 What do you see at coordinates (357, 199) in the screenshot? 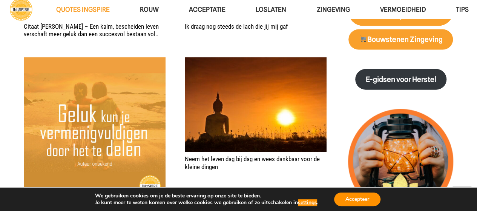
I see `button: Accepteer` at bounding box center [357, 199].